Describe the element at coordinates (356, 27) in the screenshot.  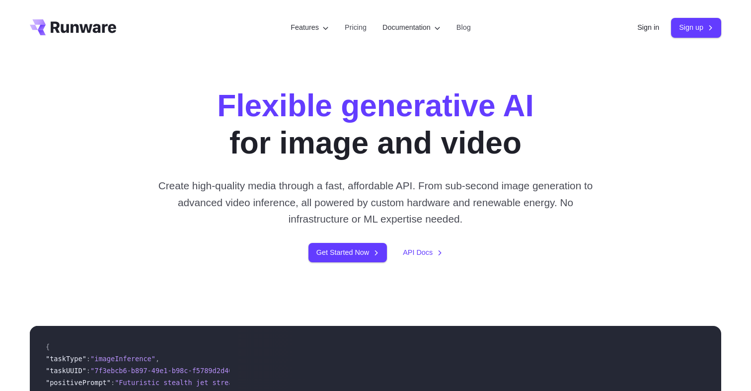
I see `a: Pricing` at that location.